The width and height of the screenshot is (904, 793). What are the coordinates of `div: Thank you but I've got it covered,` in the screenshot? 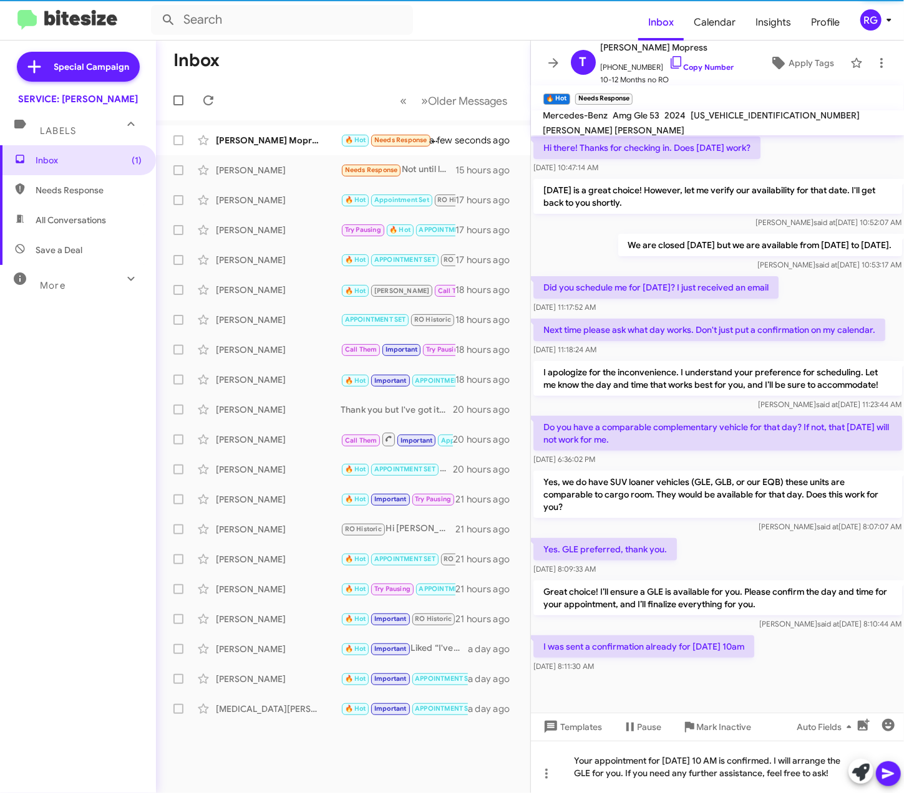 It's located at (397, 410).